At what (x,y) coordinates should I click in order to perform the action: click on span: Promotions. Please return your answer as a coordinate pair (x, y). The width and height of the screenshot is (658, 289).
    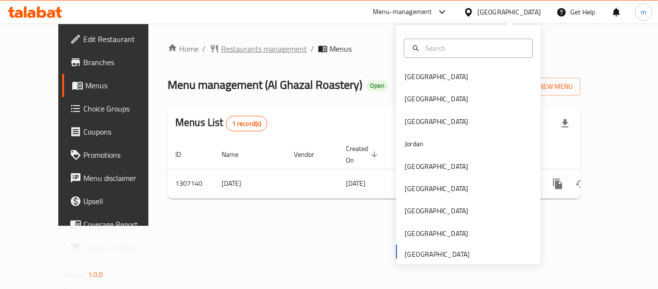
    Looking at the image, I should click on (122, 155).